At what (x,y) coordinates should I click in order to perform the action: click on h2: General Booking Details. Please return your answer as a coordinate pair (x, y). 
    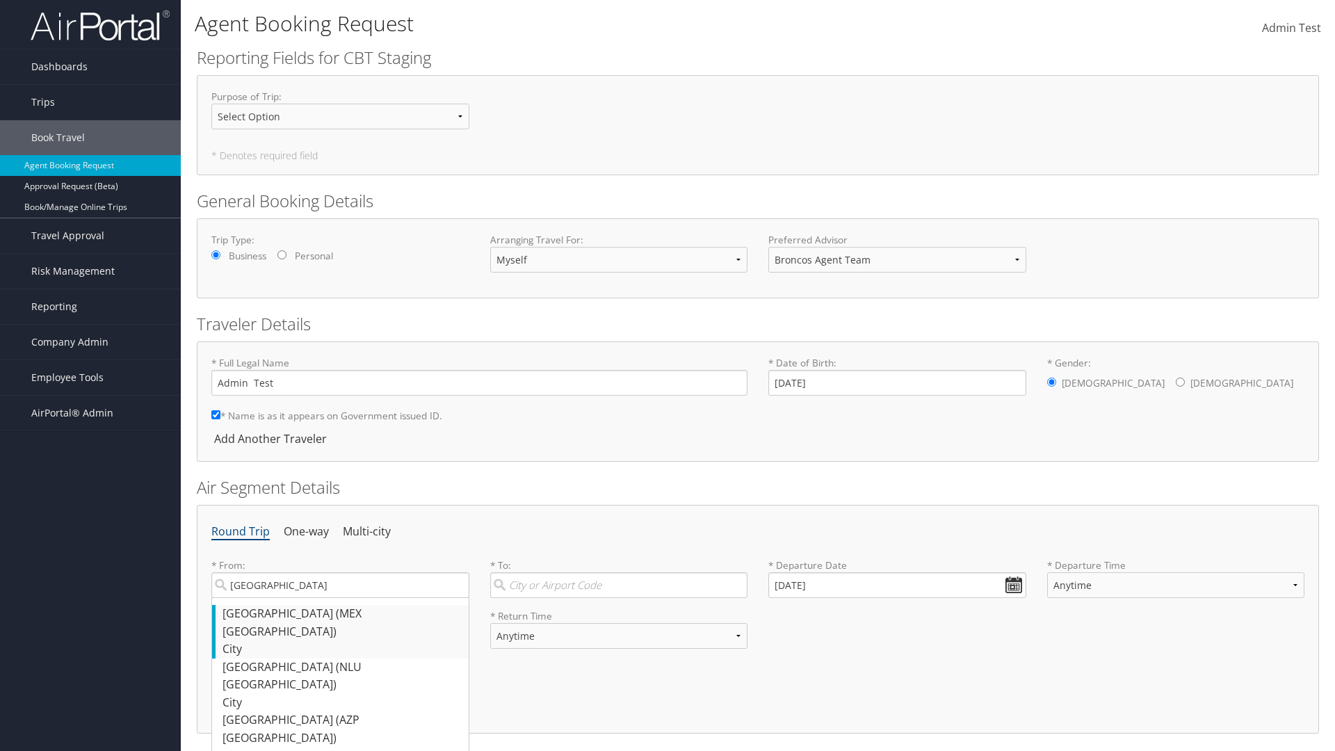
    Looking at the image, I should click on (758, 201).